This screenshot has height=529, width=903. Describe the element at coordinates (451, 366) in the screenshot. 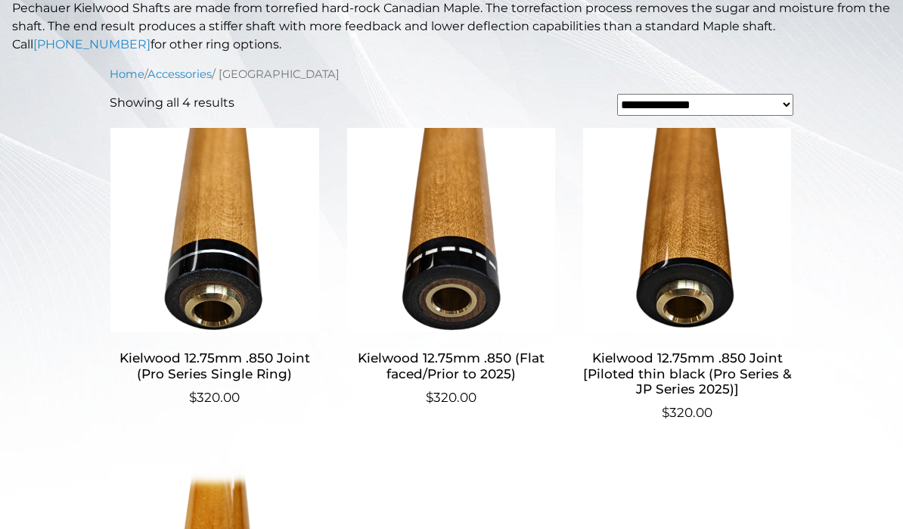

I see `h2: Kielwood 12.75mm .850 (Flat faced/Prior to 2025)` at that location.